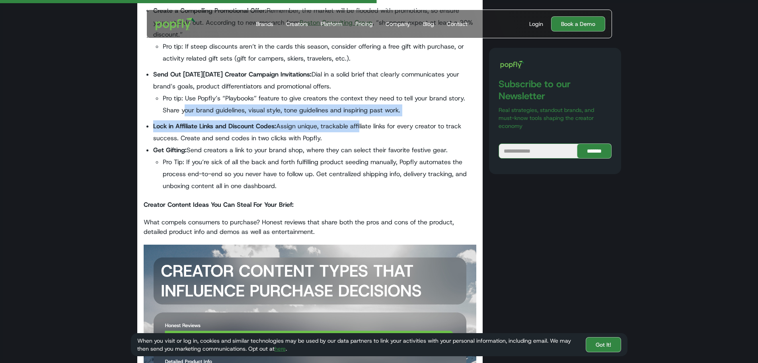  Describe the element at coordinates (176, 24) in the screenshot. I see `a: home` at that location.